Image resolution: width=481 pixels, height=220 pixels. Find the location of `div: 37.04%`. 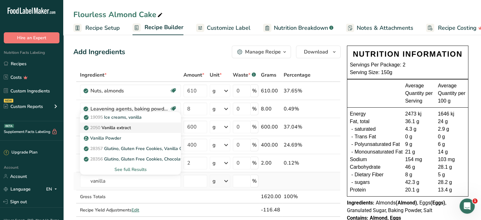

div: 37.04% is located at coordinates (297, 127).